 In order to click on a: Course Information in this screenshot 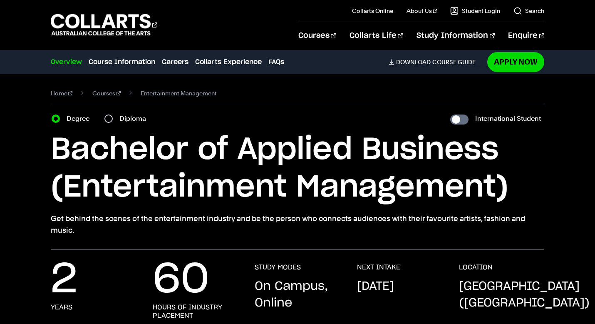, I will do `click(122, 62)`.